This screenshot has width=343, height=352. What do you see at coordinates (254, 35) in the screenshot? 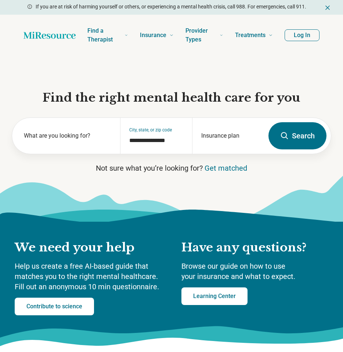
I see `a: Treatments` at bounding box center [254, 35].